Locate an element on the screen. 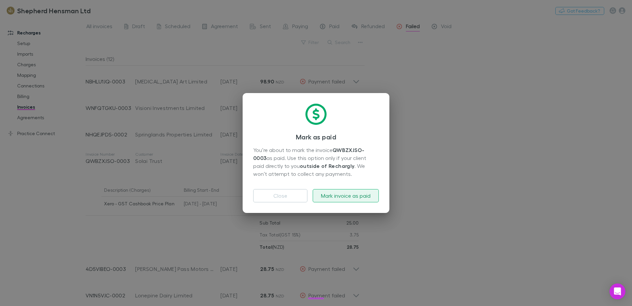 The height and width of the screenshot is (306, 632). div: Open Intercom Messenger is located at coordinates (618, 291).